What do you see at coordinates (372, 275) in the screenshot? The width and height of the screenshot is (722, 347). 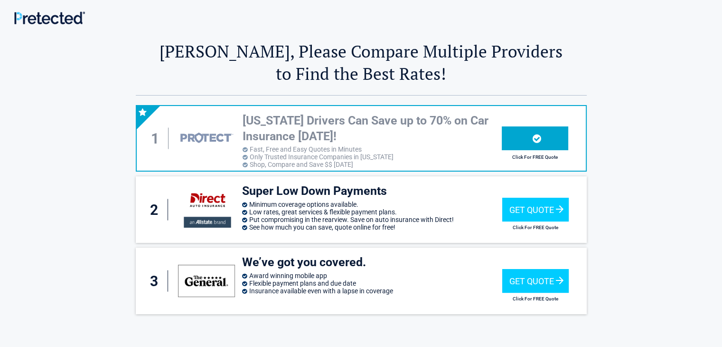 I see `li: Award winning mobile app` at bounding box center [372, 275].